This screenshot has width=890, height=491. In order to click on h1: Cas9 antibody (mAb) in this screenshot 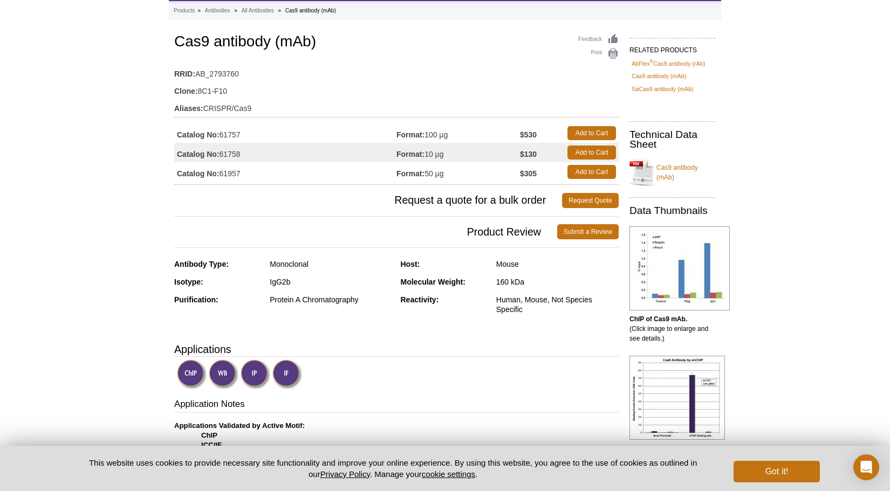, I will do `click(396, 43)`.